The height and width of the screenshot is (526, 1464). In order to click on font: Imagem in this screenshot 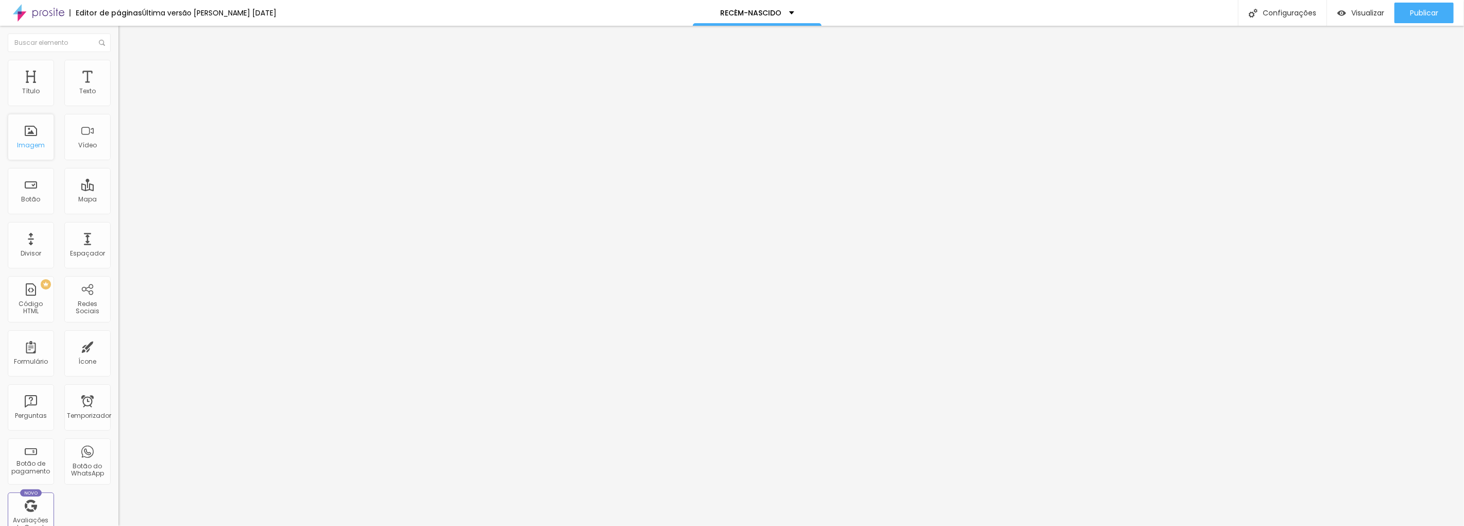, I will do `click(31, 145)`.